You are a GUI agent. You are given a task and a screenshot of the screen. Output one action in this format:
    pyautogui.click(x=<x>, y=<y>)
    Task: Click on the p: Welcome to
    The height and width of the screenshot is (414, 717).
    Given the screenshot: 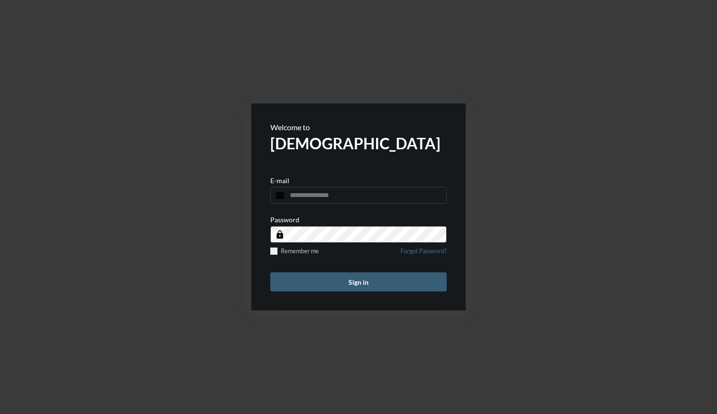 What is the action you would take?
    pyautogui.click(x=359, y=127)
    